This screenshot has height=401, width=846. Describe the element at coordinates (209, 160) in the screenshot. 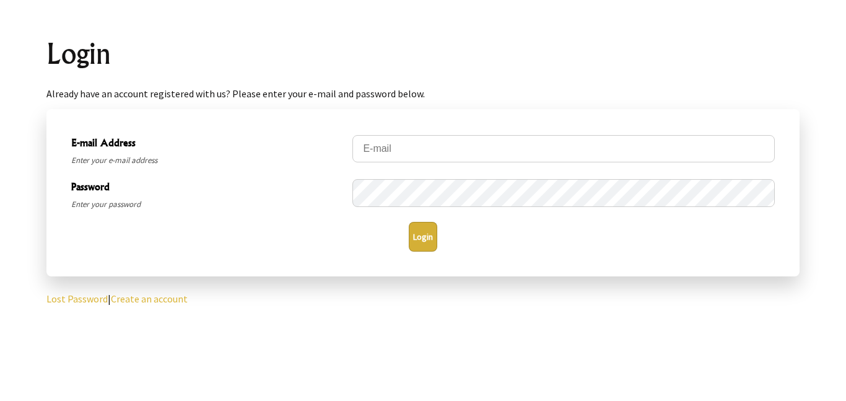

I see `span: Enter your e-mail address` at that location.